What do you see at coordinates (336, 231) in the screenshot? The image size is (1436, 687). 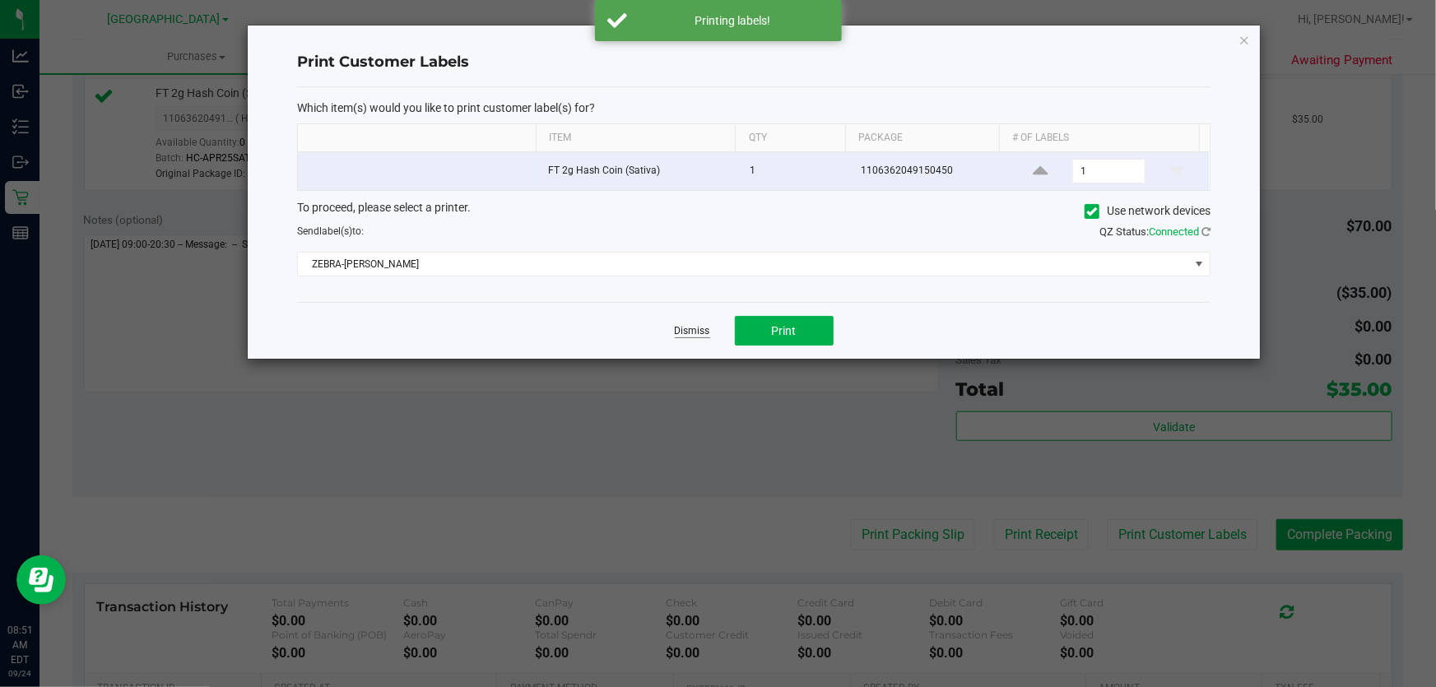 I see `span: label(s)` at bounding box center [336, 231].